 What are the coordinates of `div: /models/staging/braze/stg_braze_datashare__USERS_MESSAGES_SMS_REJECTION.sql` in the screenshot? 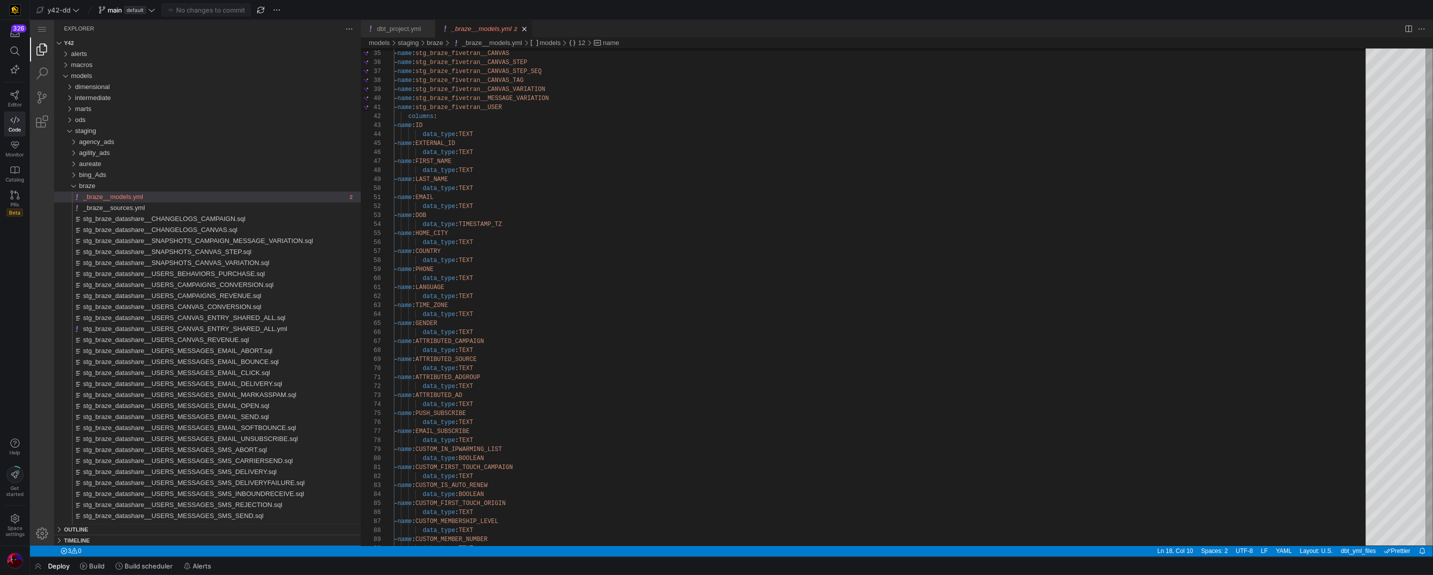 It's located at (186, 485).